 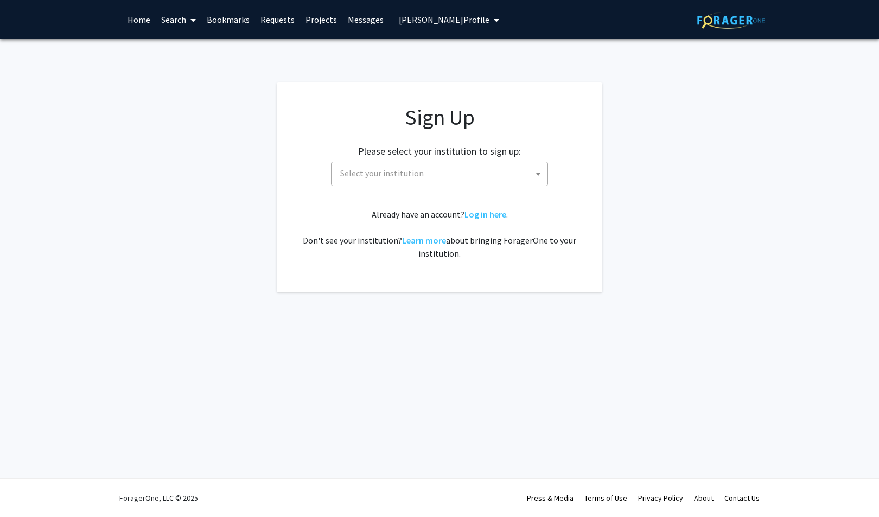 What do you see at coordinates (139, 20) in the screenshot?
I see `a: Home` at bounding box center [139, 20].